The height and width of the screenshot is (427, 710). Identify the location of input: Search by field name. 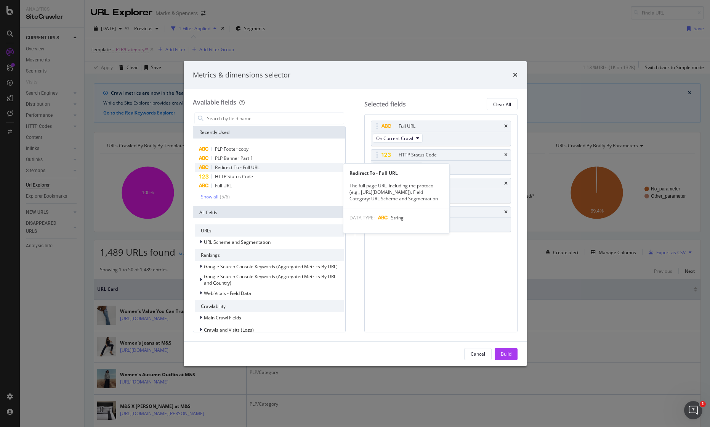
(275, 118).